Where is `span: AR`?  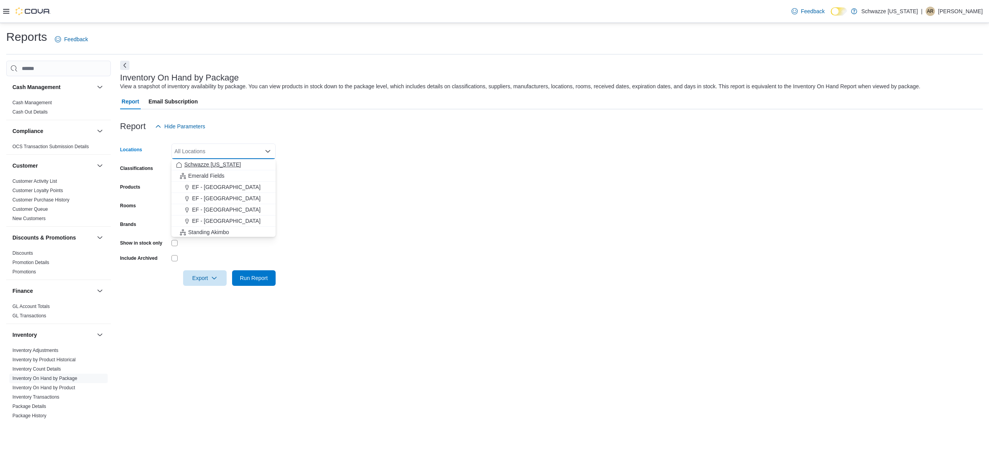
span: AR is located at coordinates (931, 11).